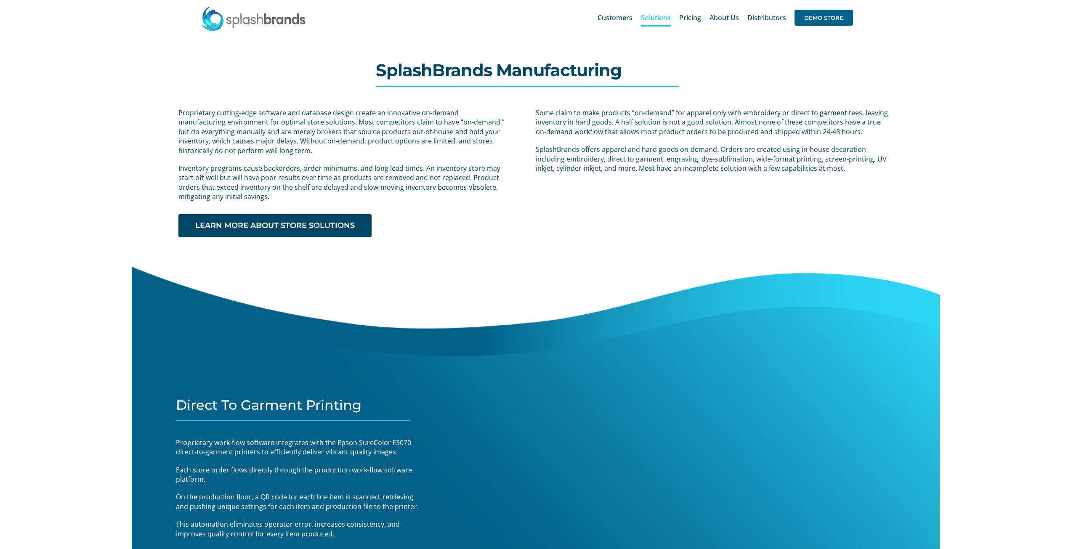 This screenshot has width=1071, height=549. I want to click on span: Customers, so click(615, 18).